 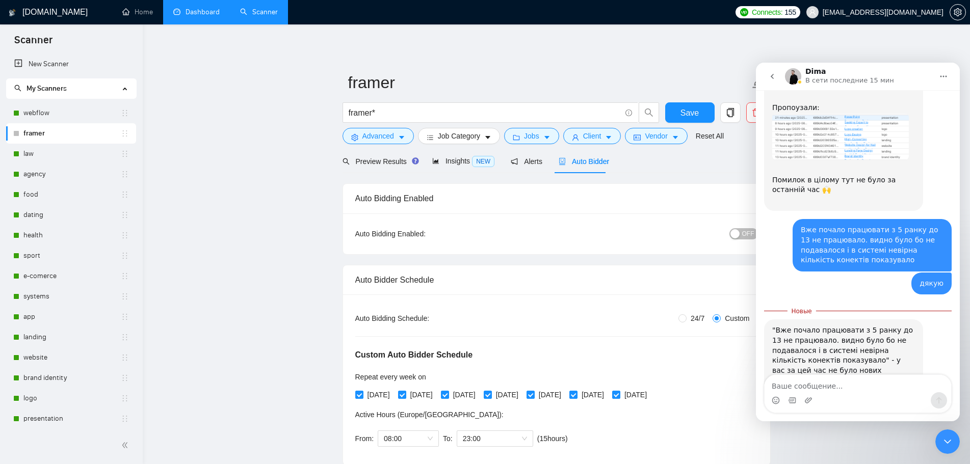 What do you see at coordinates (72, 378) in the screenshot?
I see `a: brand identity` at bounding box center [72, 378].